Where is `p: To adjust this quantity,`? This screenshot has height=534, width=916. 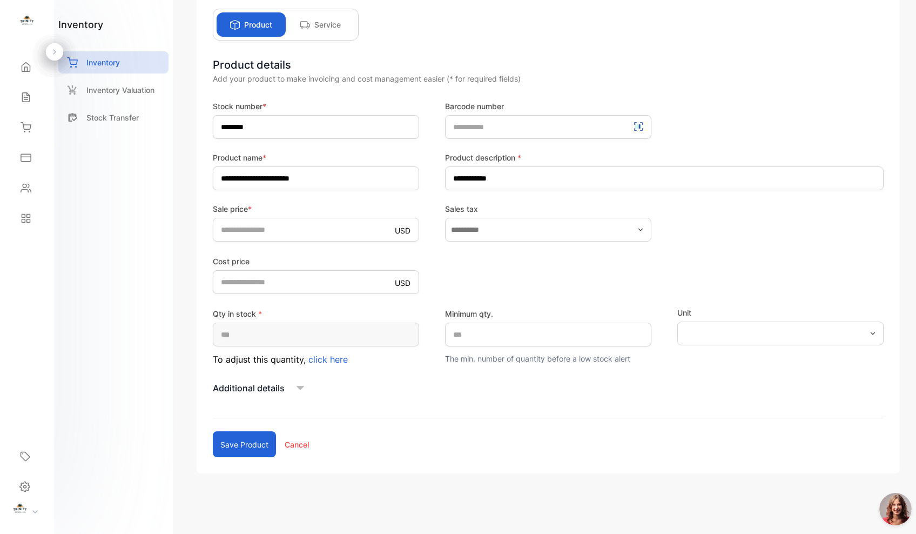 p: To adjust this quantity, is located at coordinates (316, 359).